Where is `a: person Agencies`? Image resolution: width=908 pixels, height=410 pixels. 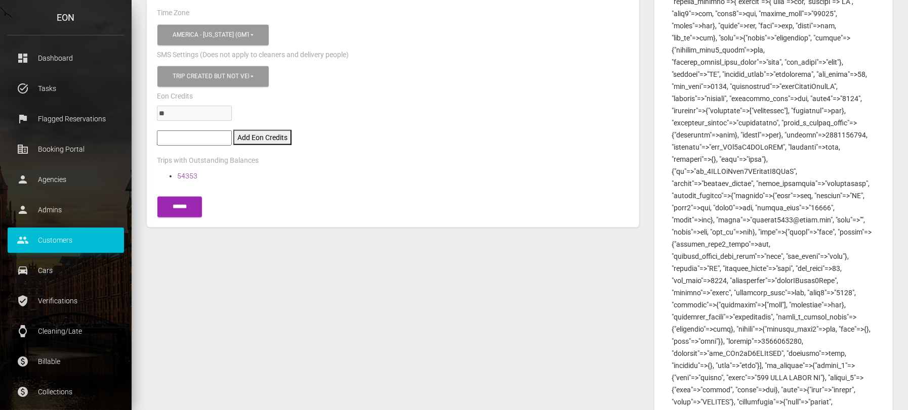
a: person Agencies is located at coordinates (66, 180).